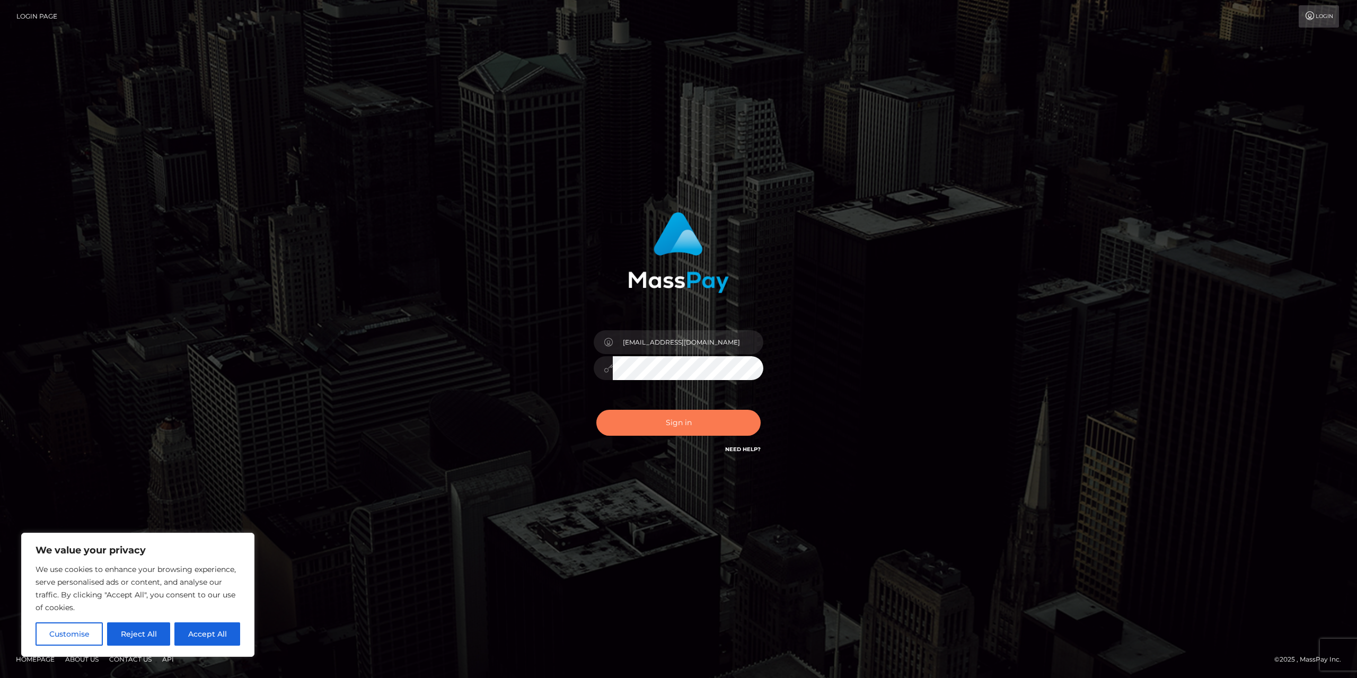  What do you see at coordinates (69, 634) in the screenshot?
I see `button: Customise` at bounding box center [69, 634].